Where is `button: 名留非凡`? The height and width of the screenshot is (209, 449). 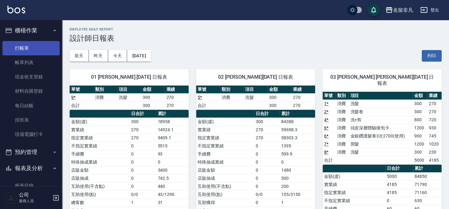
button: 名留非凡 is located at coordinates (399, 10).